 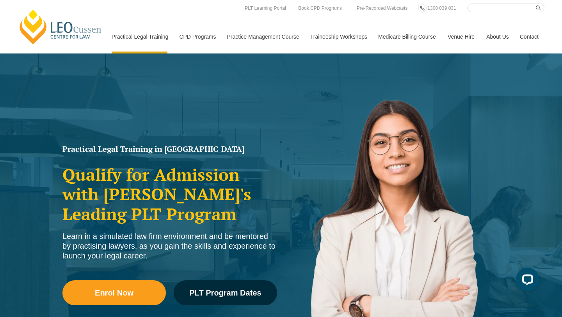 I want to click on a: Enrol Now, so click(x=114, y=293).